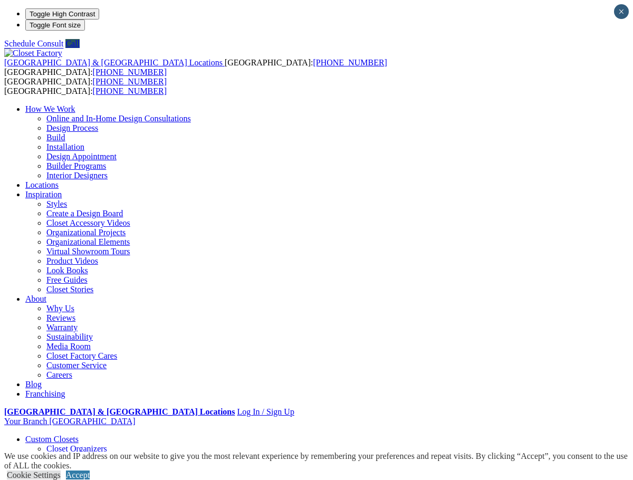  Describe the element at coordinates (76, 166) in the screenshot. I see `a: Builder Programs` at that location.